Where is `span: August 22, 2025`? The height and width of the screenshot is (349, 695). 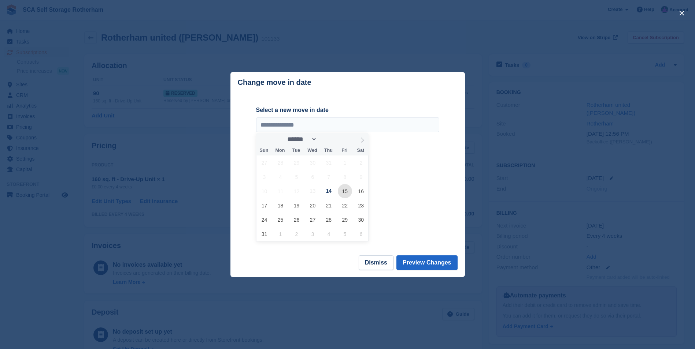
span: August 22, 2025 is located at coordinates (345, 205).